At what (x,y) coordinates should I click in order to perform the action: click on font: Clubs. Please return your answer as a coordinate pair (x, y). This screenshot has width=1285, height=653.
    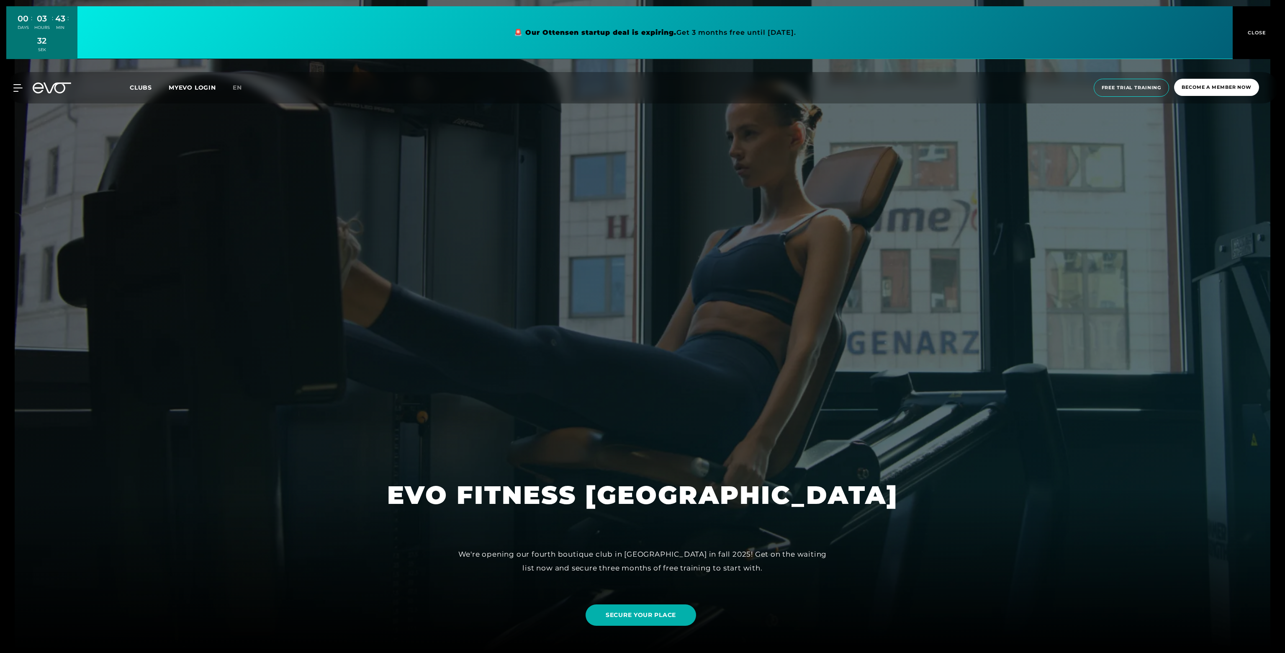
    Looking at the image, I should click on (141, 87).